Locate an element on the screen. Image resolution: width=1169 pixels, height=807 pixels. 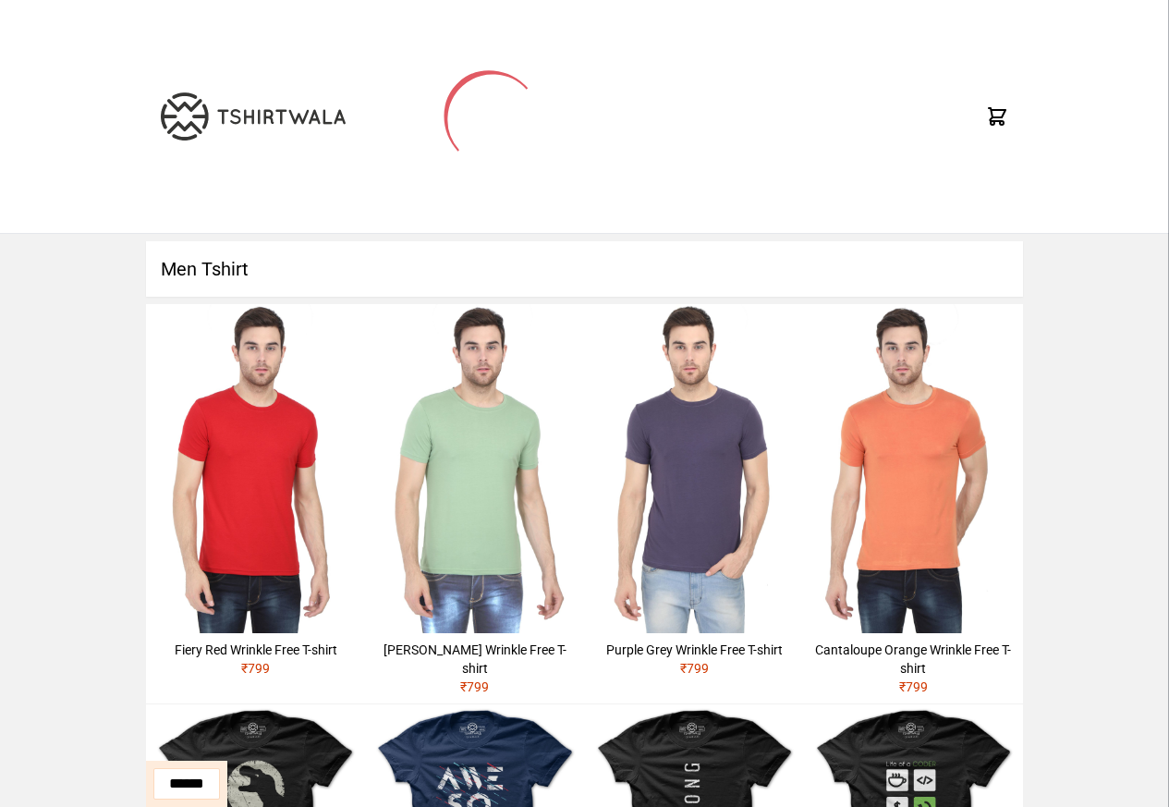
img: 4M6A2225.jpg is located at coordinates (255, 469).